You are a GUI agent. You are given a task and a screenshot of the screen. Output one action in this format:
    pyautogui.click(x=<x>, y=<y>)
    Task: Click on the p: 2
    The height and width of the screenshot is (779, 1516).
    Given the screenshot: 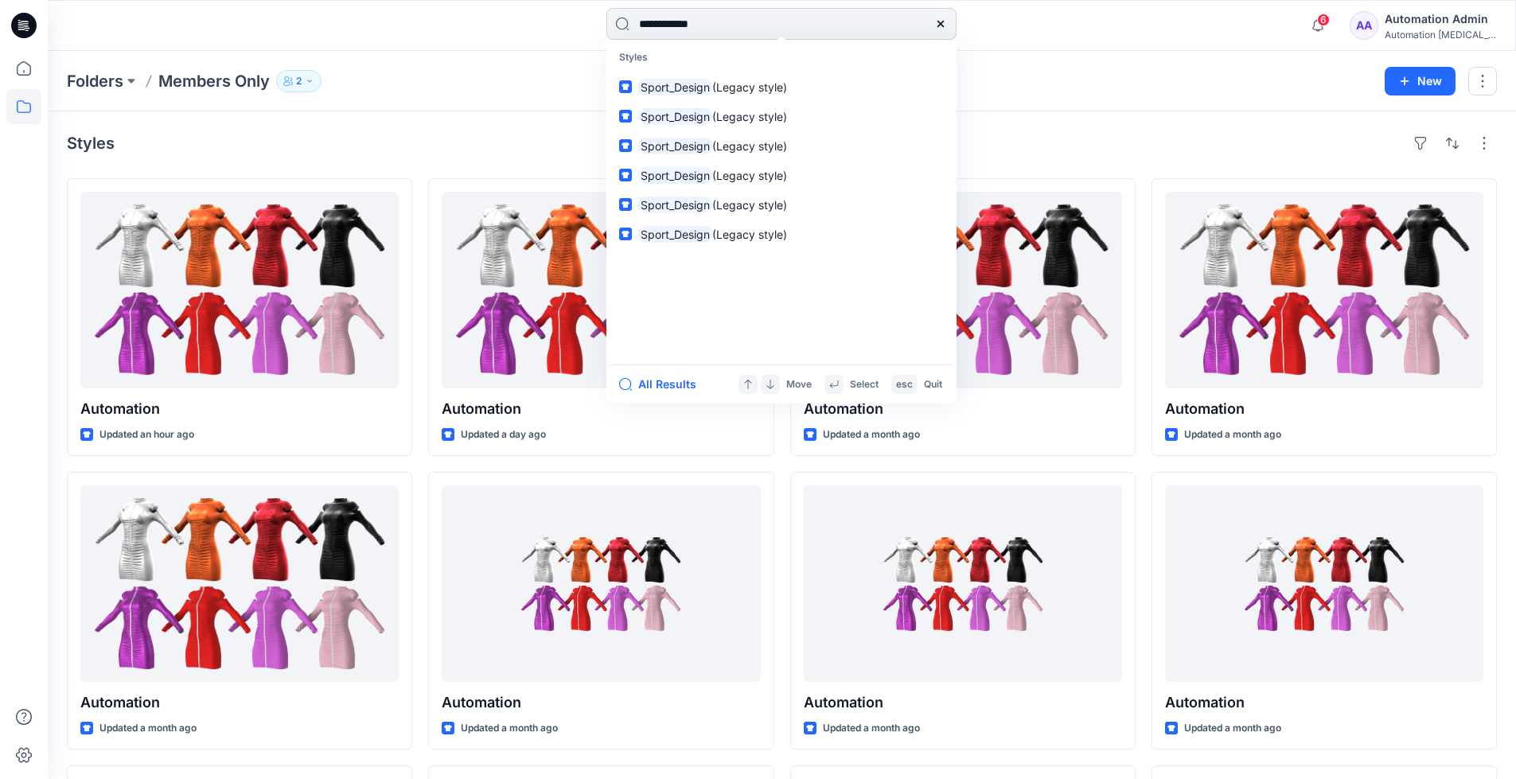 What is the action you would take?
    pyautogui.click(x=298, y=81)
    